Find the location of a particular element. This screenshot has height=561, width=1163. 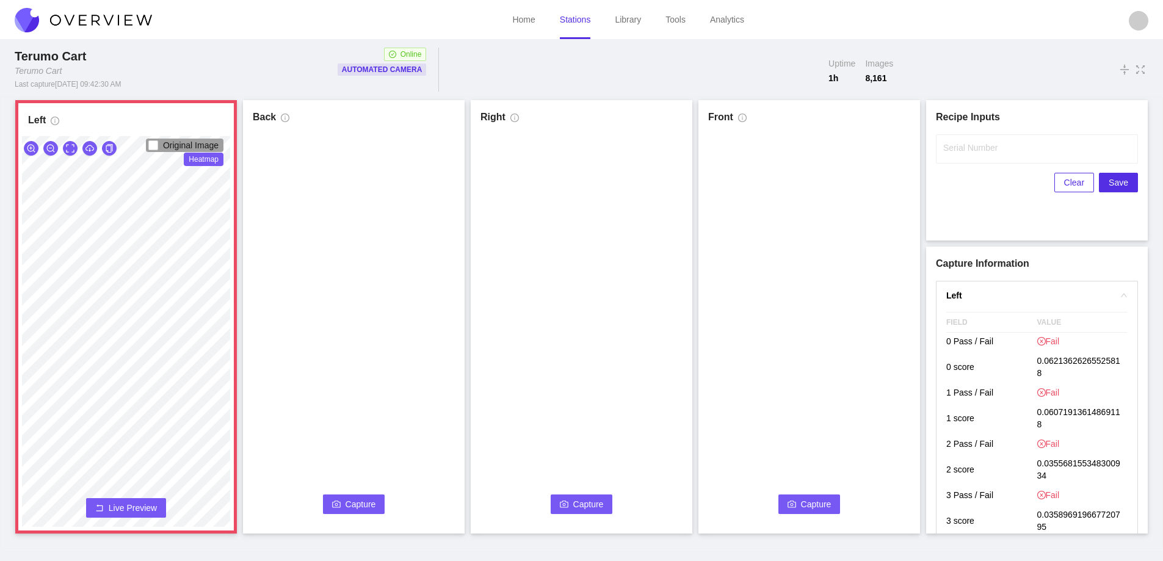

span: Heatmap is located at coordinates (203, 159).